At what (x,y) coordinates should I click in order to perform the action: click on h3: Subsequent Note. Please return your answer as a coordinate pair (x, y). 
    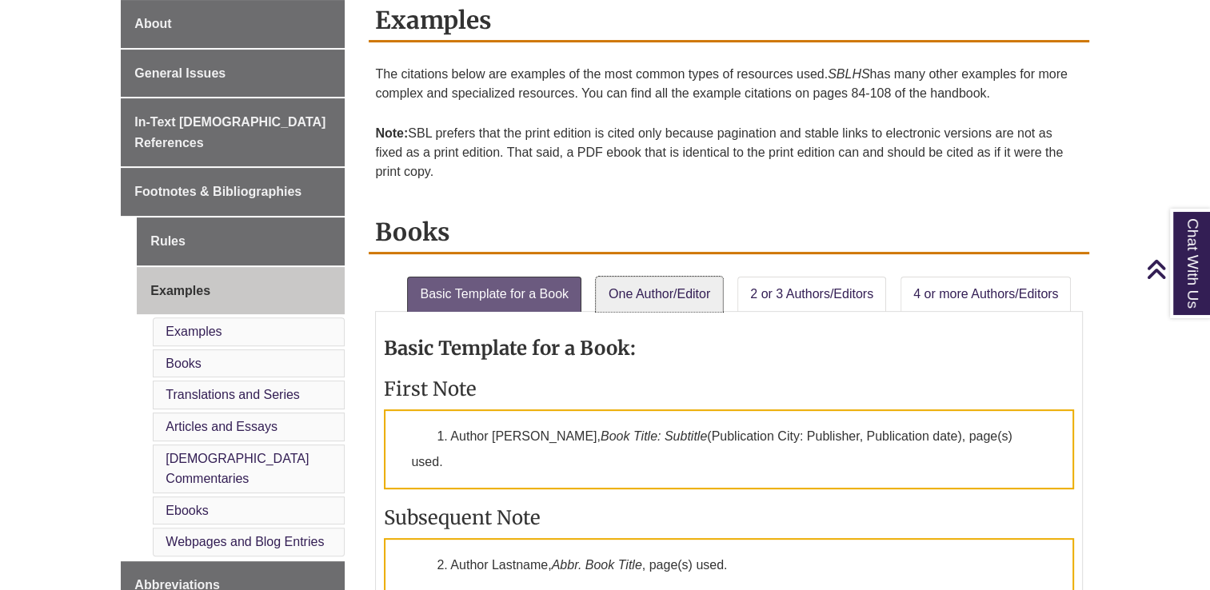
    Looking at the image, I should click on (729, 517).